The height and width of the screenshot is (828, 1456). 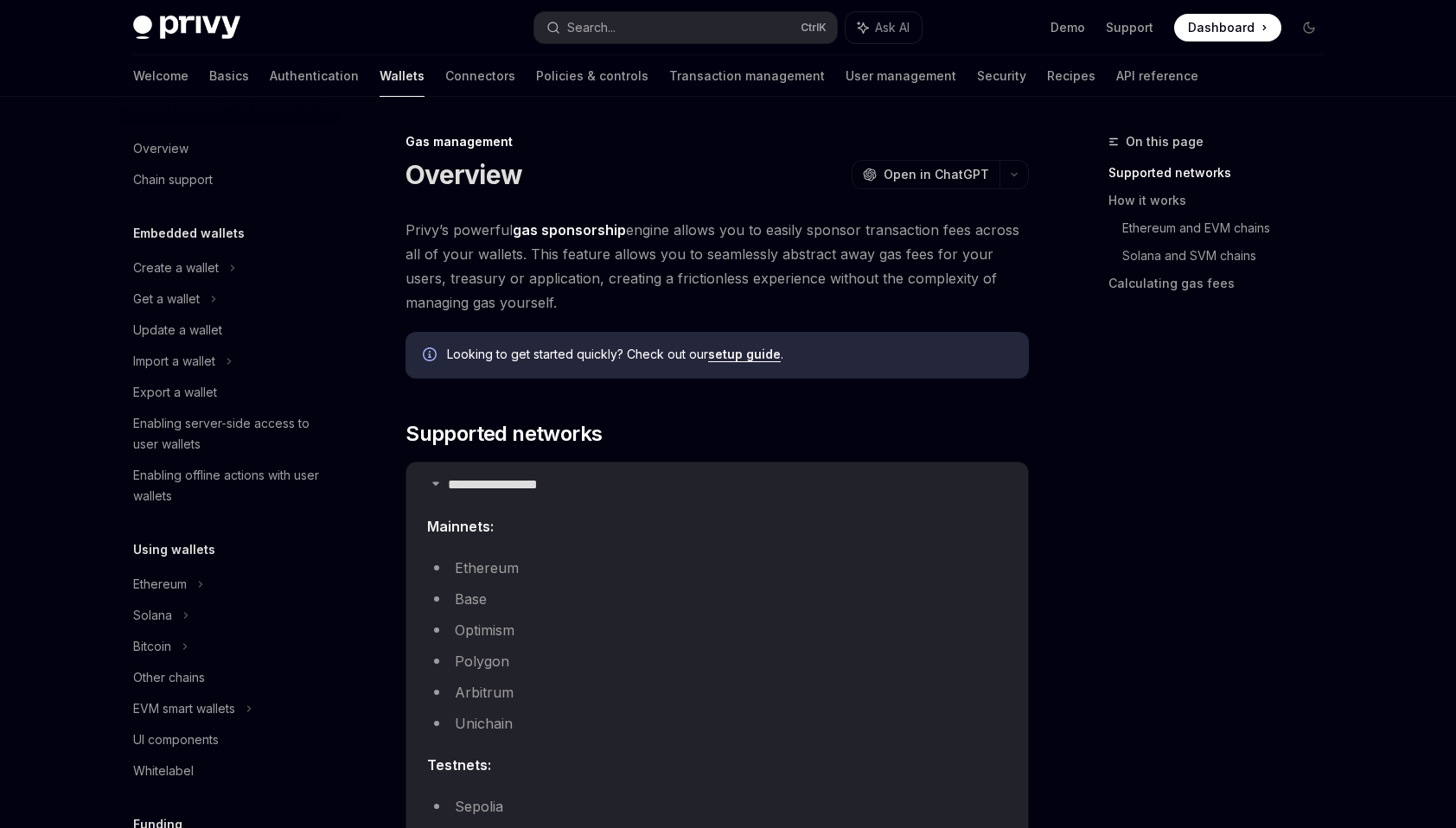 I want to click on a: API reference, so click(x=1156, y=76).